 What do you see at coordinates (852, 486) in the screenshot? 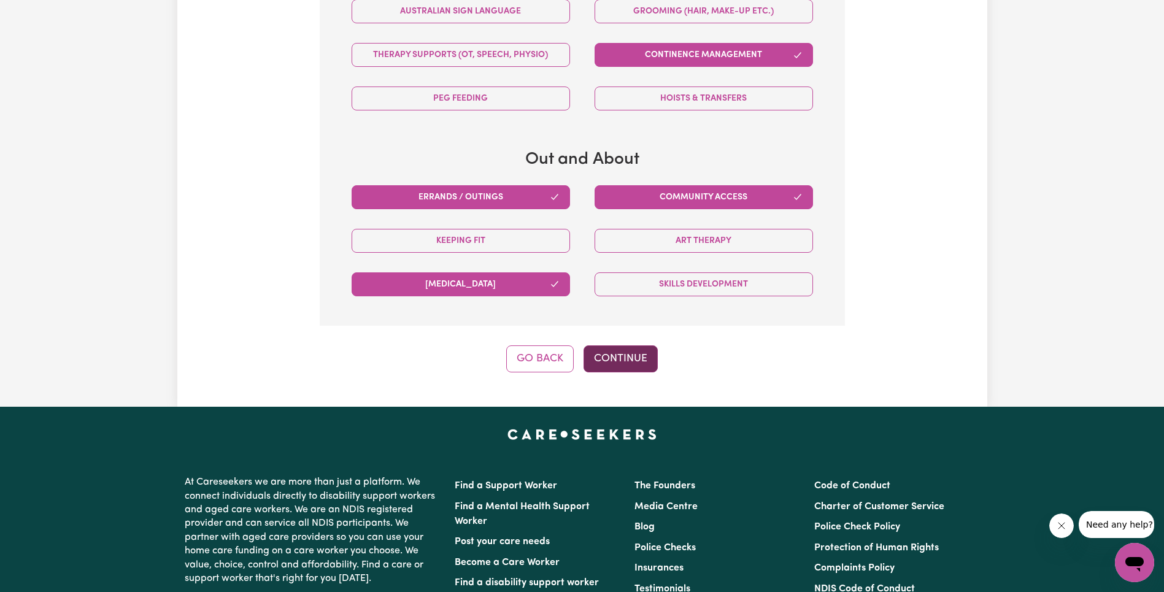
I see `a: Code of Conduct` at bounding box center [852, 486].